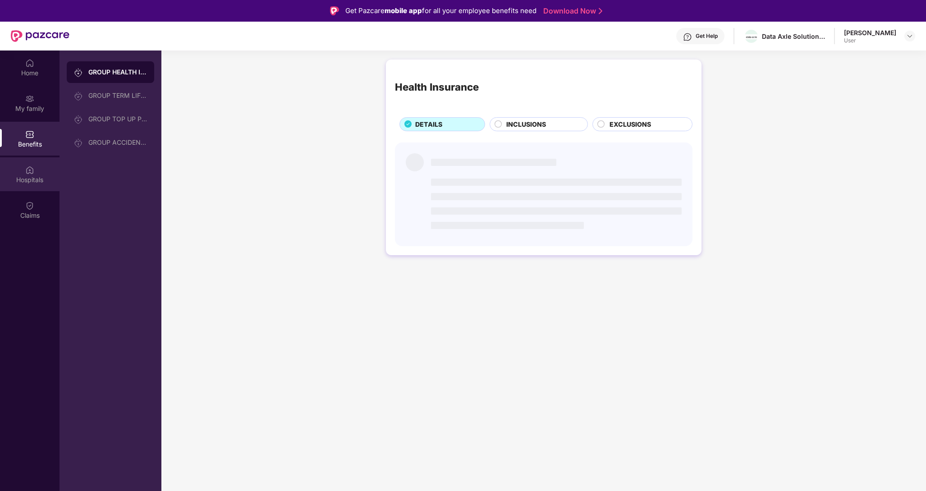 The width and height of the screenshot is (926, 491). Describe the element at coordinates (334, 11) in the screenshot. I see `img: Logo` at that location.